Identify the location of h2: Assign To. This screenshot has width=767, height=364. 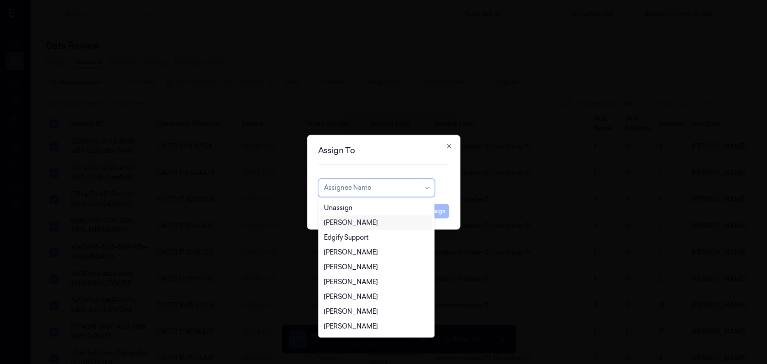
(383, 150).